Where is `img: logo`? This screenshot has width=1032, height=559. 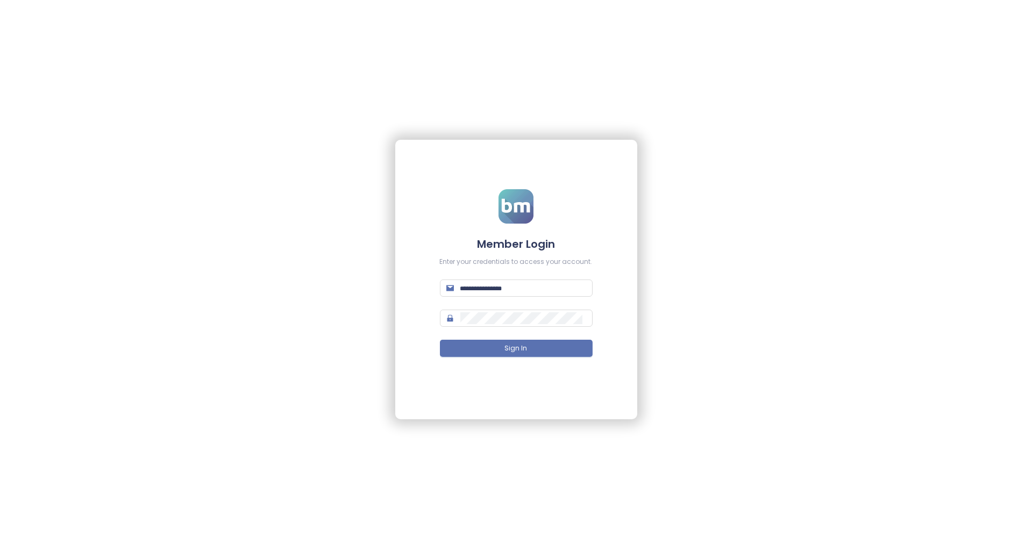
img: logo is located at coordinates (516, 207).